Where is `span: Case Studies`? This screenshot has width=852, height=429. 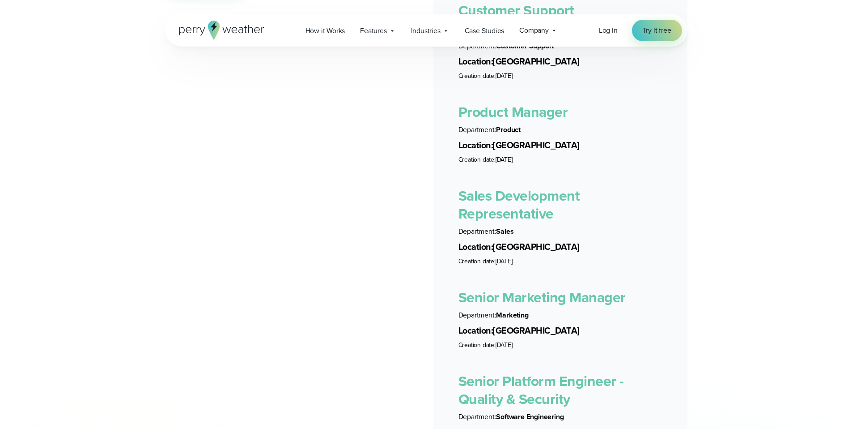
span: Case Studies is located at coordinates (484, 31).